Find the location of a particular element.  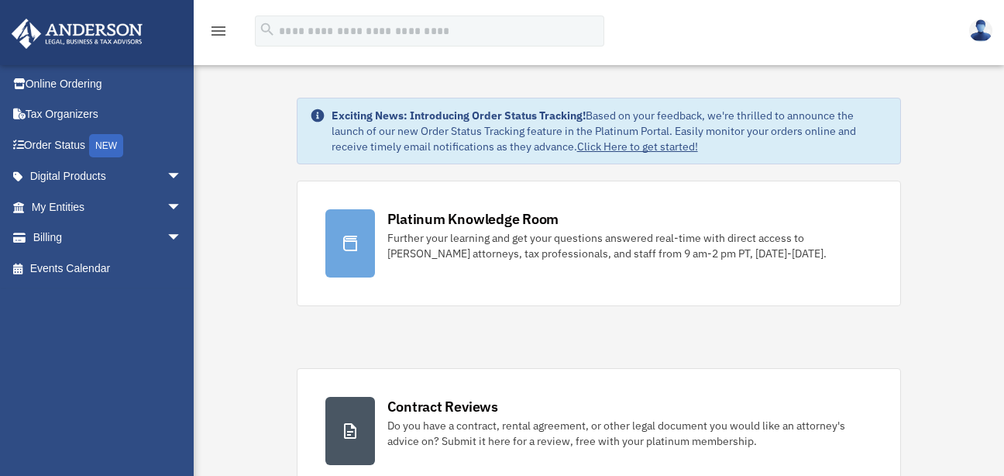

div: Platinum Knowledge Room is located at coordinates (473, 218).